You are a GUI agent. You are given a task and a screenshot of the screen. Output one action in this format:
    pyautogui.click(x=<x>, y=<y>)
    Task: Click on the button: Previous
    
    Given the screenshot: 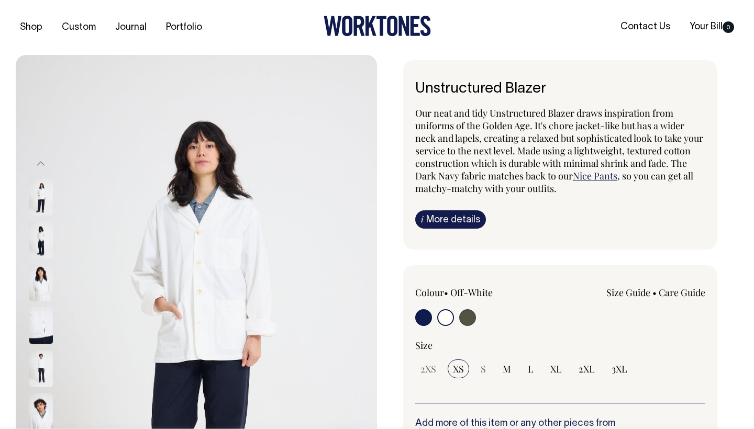 What is the action you would take?
    pyautogui.click(x=41, y=164)
    